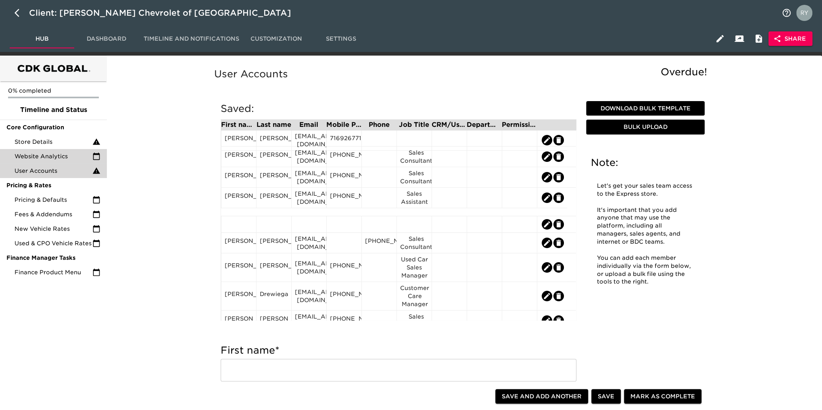  What do you see at coordinates (379, 125) in the screenshot?
I see `div: Phone` at bounding box center [379, 125].